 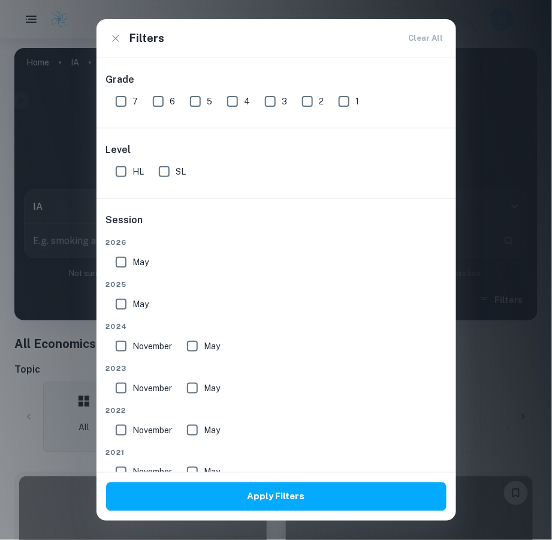 What do you see at coordinates (181, 172) in the screenshot?
I see `span: SL` at bounding box center [181, 172].